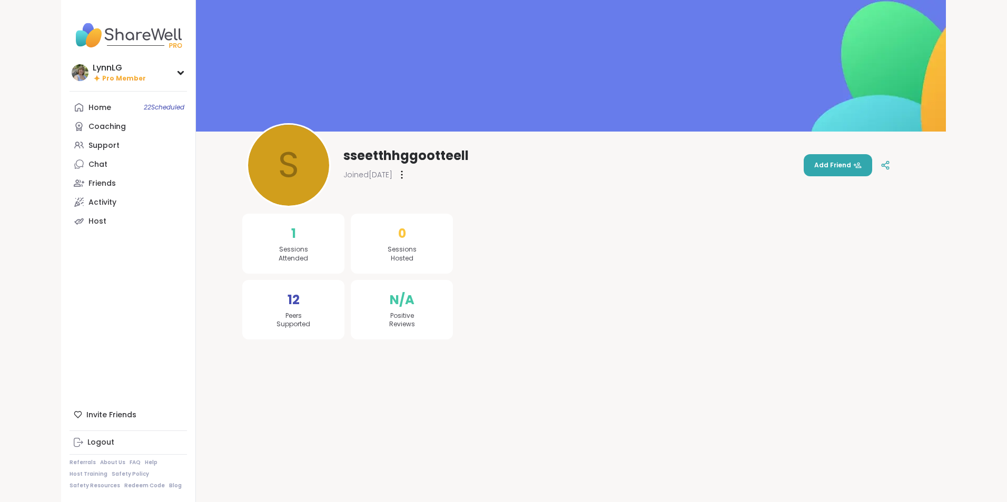  I want to click on div: Activity, so click(102, 203).